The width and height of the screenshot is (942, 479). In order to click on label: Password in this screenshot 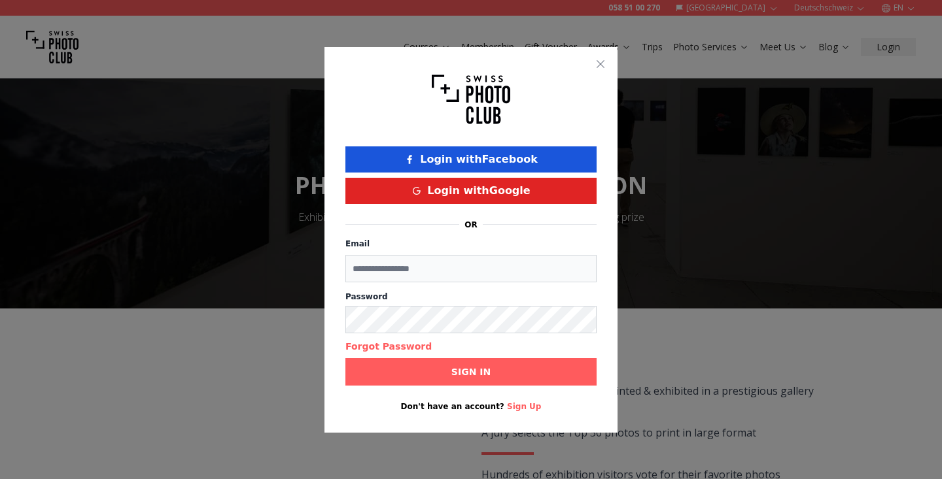, I will do `click(471, 297)`.